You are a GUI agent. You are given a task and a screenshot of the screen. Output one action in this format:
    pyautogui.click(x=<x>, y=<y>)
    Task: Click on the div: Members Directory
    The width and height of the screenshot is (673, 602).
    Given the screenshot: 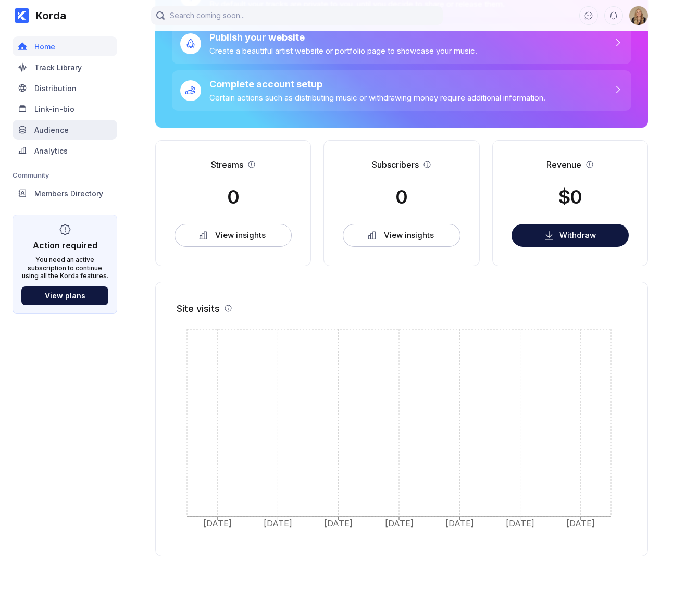 What is the action you would take?
    pyautogui.click(x=69, y=193)
    